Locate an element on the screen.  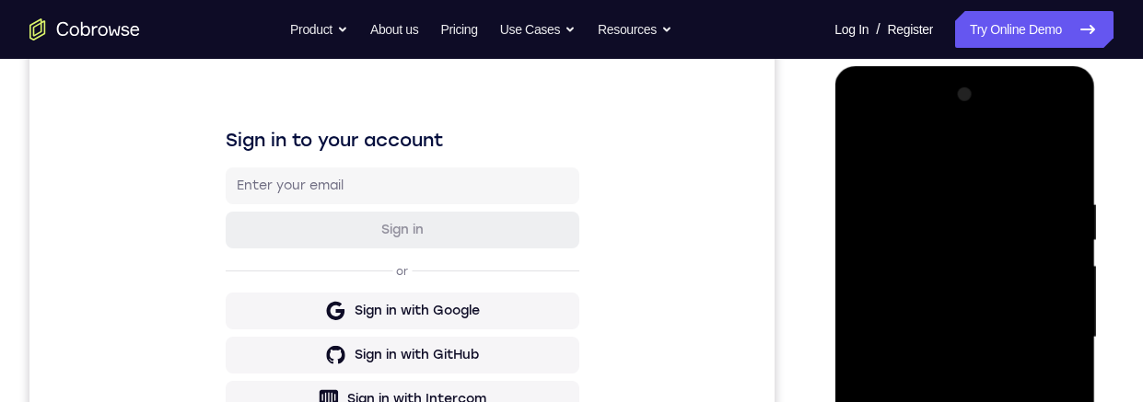
div: Sign in with GitHub is located at coordinates (387, 355).